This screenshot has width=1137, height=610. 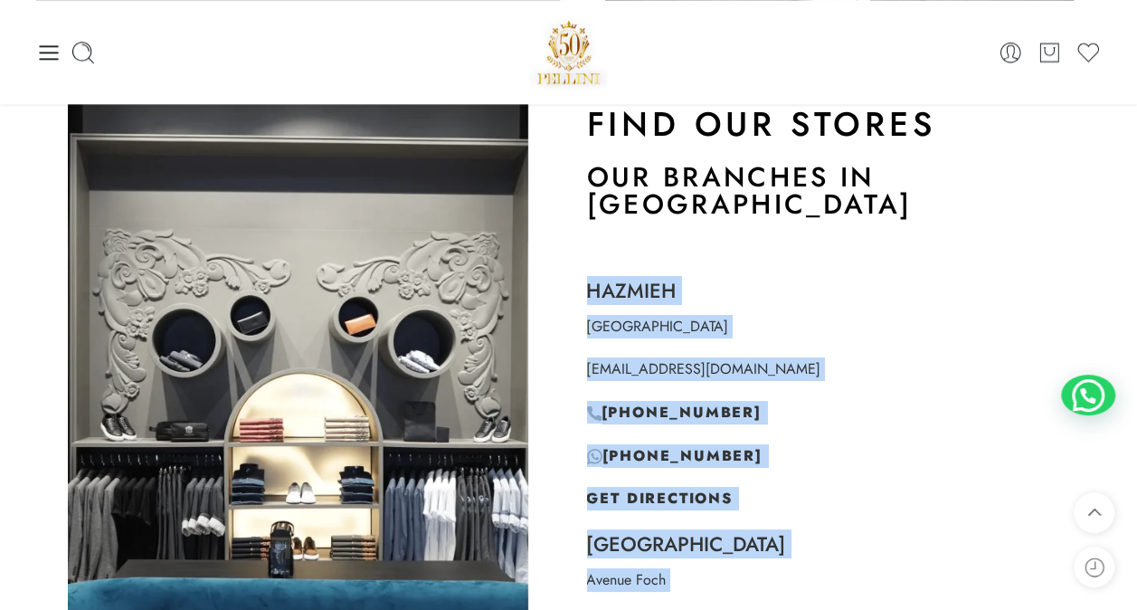 I want to click on a: Cart, so click(x=1049, y=52).